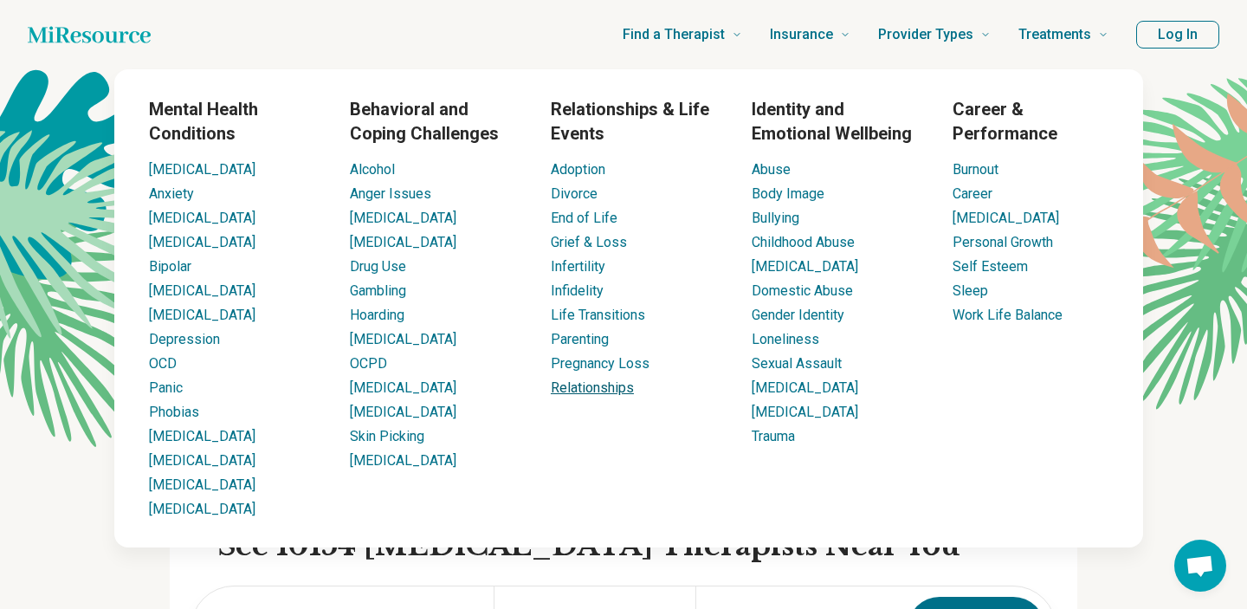 Image resolution: width=1247 pixels, height=609 pixels. Describe the element at coordinates (598, 314) in the screenshot. I see `a: Life Transitions` at that location.